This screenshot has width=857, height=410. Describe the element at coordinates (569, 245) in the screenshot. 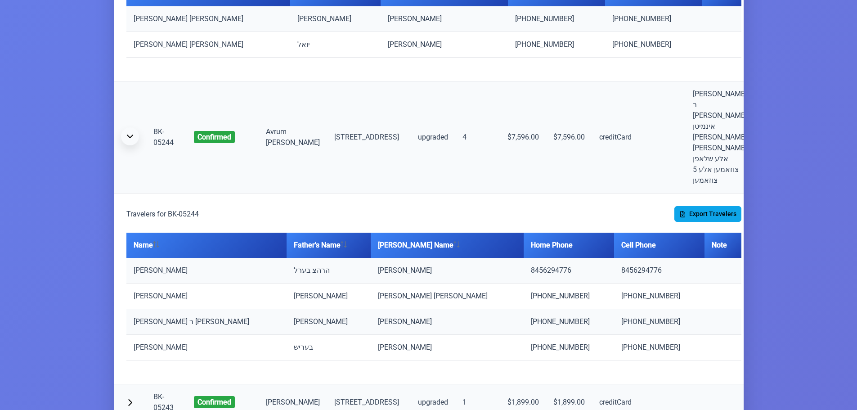

I see `th: Home Phone` at that location.